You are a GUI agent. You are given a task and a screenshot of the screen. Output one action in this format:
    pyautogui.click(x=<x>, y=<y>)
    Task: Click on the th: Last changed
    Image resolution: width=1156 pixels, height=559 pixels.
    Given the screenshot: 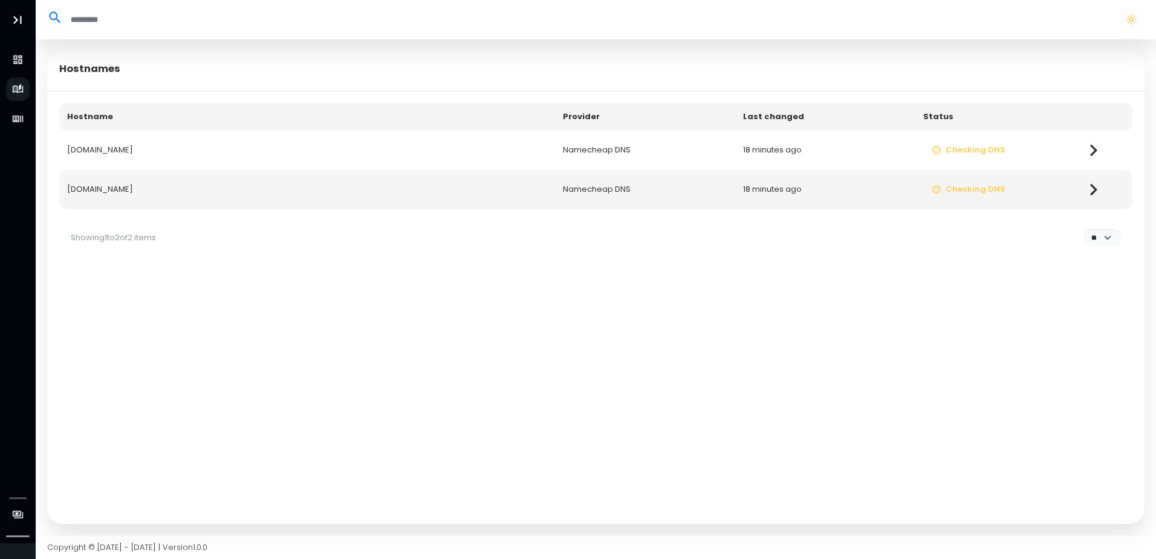 What is the action you would take?
    pyautogui.click(x=825, y=117)
    